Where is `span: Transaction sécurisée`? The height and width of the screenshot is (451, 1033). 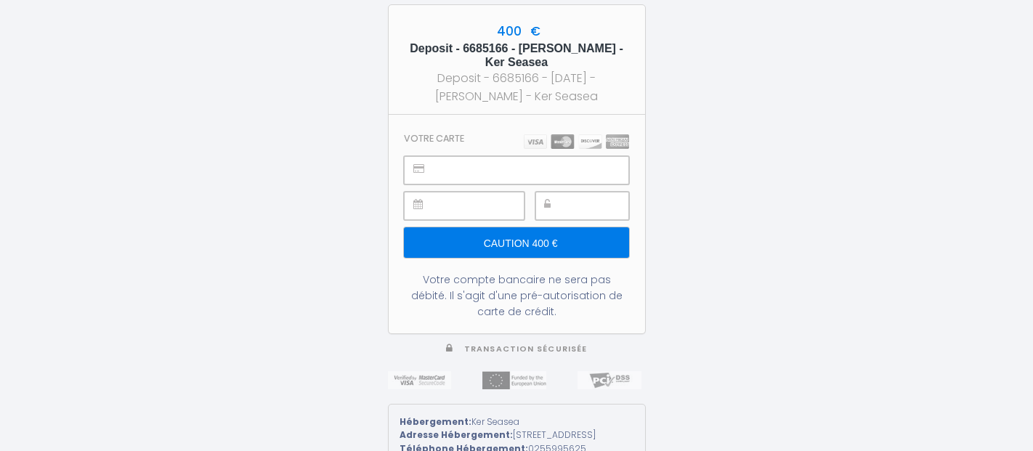 span: Transaction sécurisée is located at coordinates (525, 349).